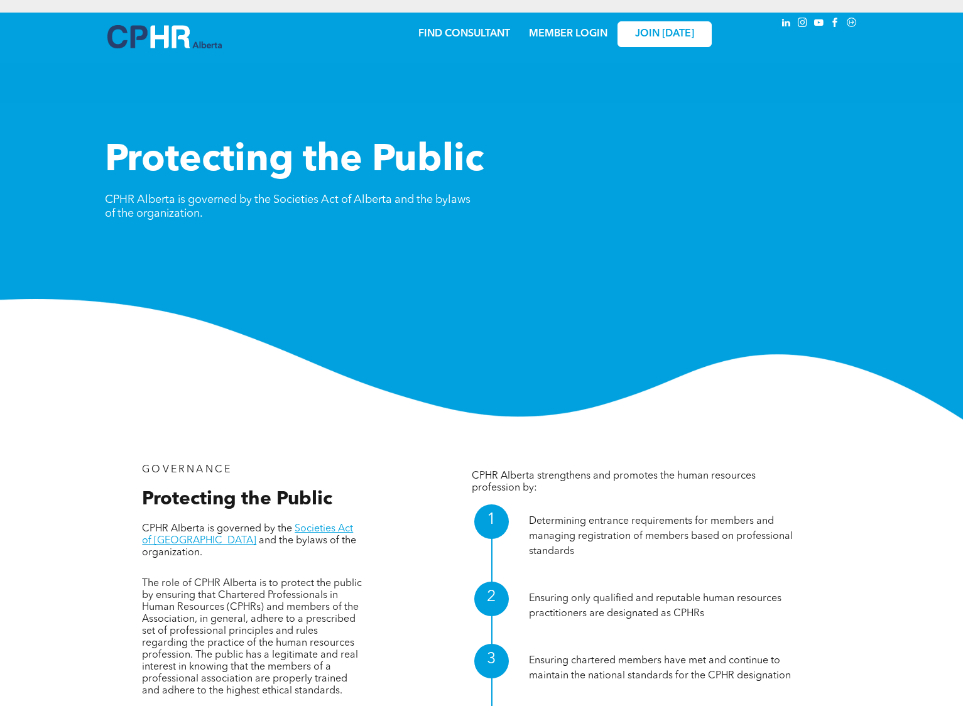  What do you see at coordinates (288, 207) in the screenshot?
I see `span: CPHR Alberta is governed by the Societies Act of Alberta and the bylaws of the organization.` at bounding box center [288, 207].